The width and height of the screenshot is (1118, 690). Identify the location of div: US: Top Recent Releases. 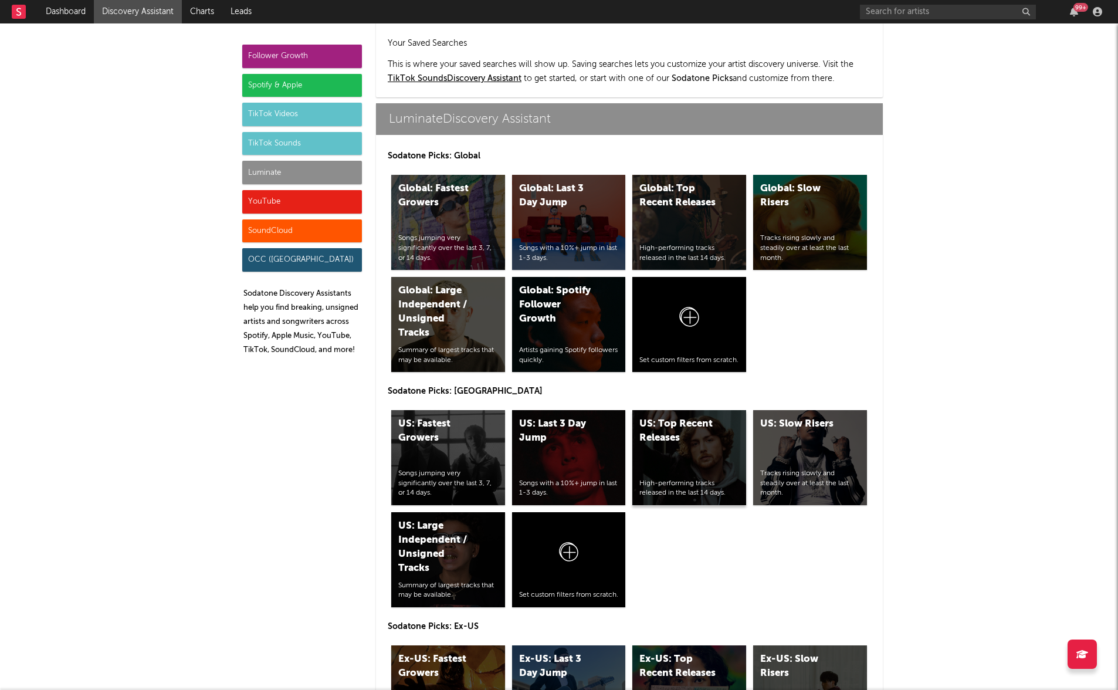
(679, 431).